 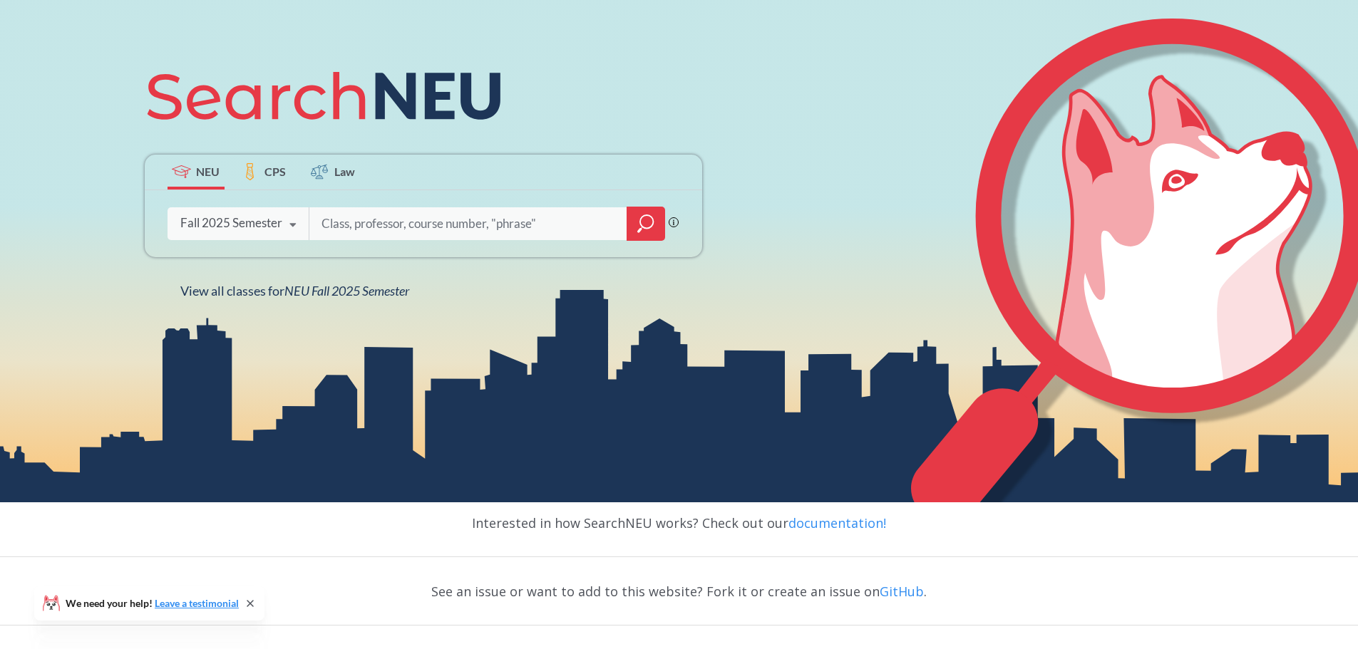 What do you see at coordinates (646, 224) in the screenshot?
I see `div: magnifying glass` at bounding box center [646, 224].